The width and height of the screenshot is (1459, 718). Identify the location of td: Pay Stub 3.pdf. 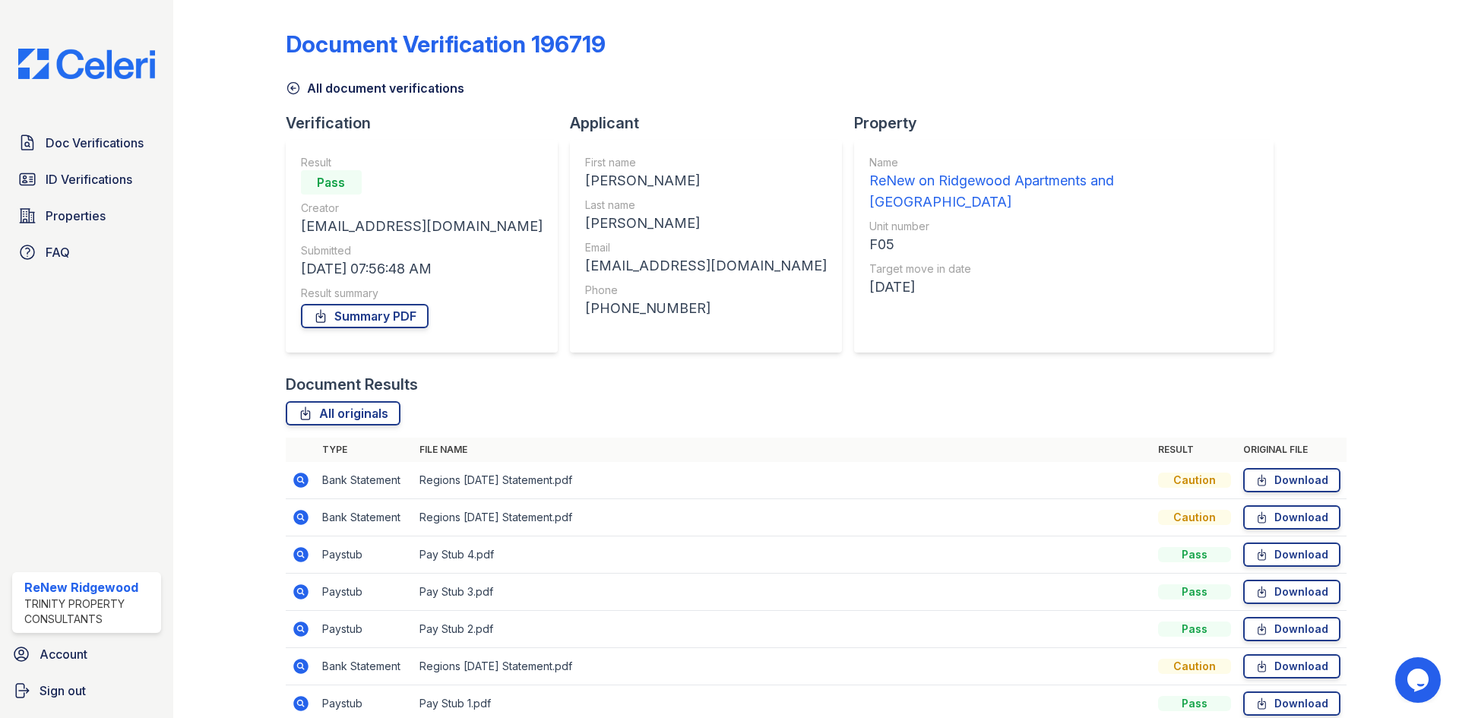
(783, 592).